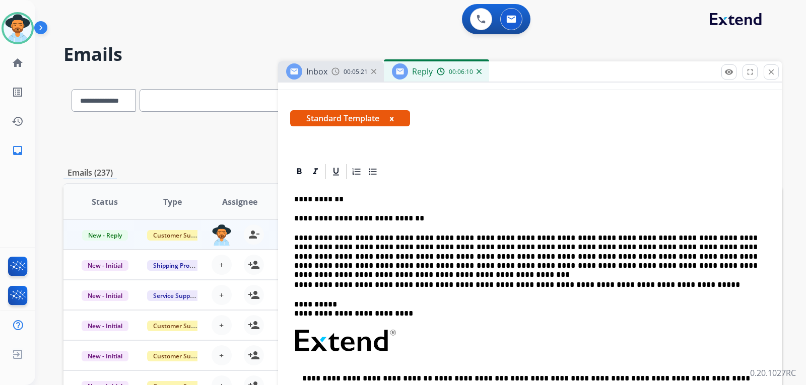 The height and width of the screenshot is (385, 806). What do you see at coordinates (18, 63) in the screenshot?
I see `mat-icon: home` at bounding box center [18, 63].